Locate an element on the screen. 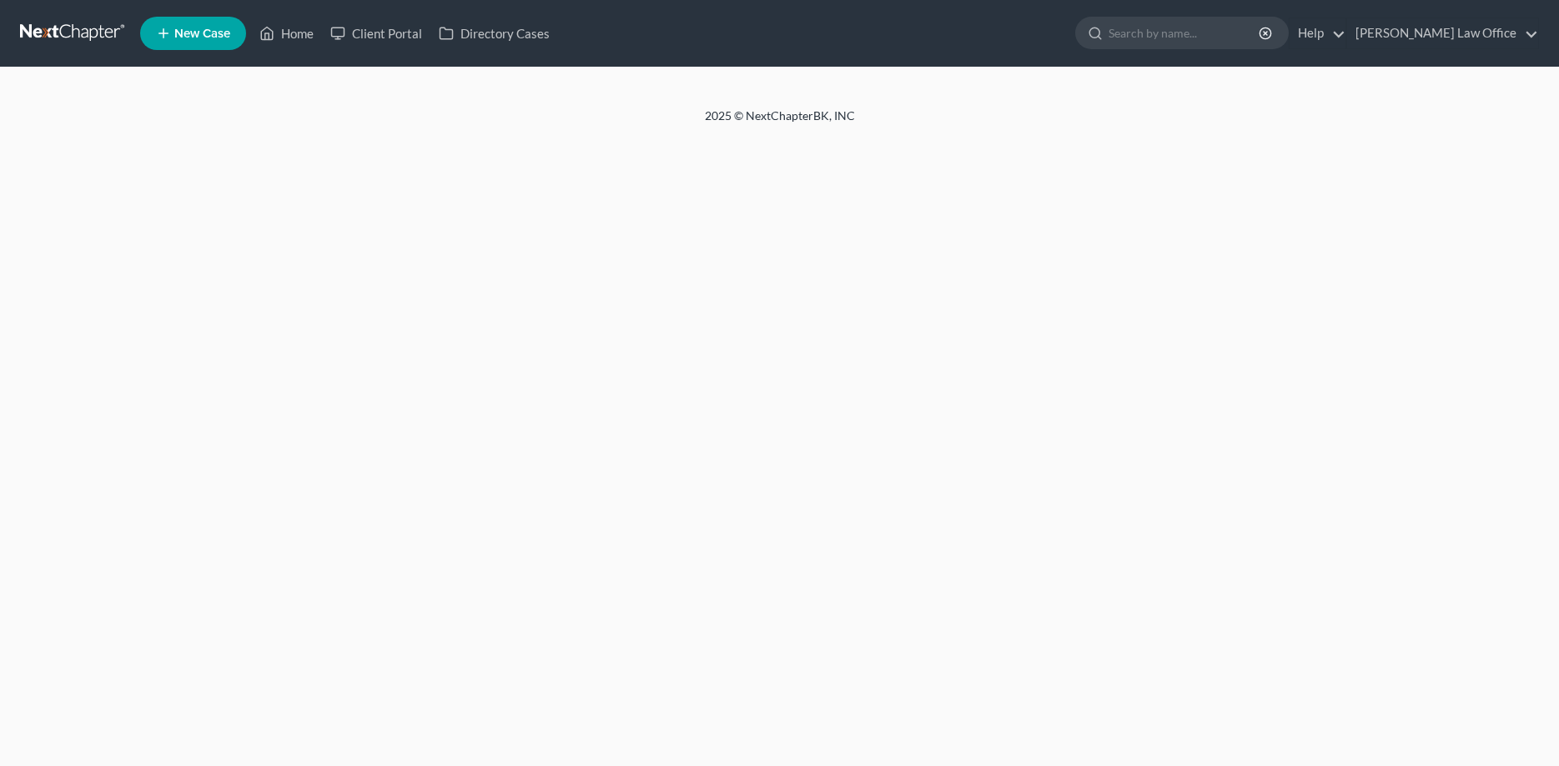 This screenshot has width=1559, height=766. div: 2025 © NextChapterBK, INC is located at coordinates (780, 123).